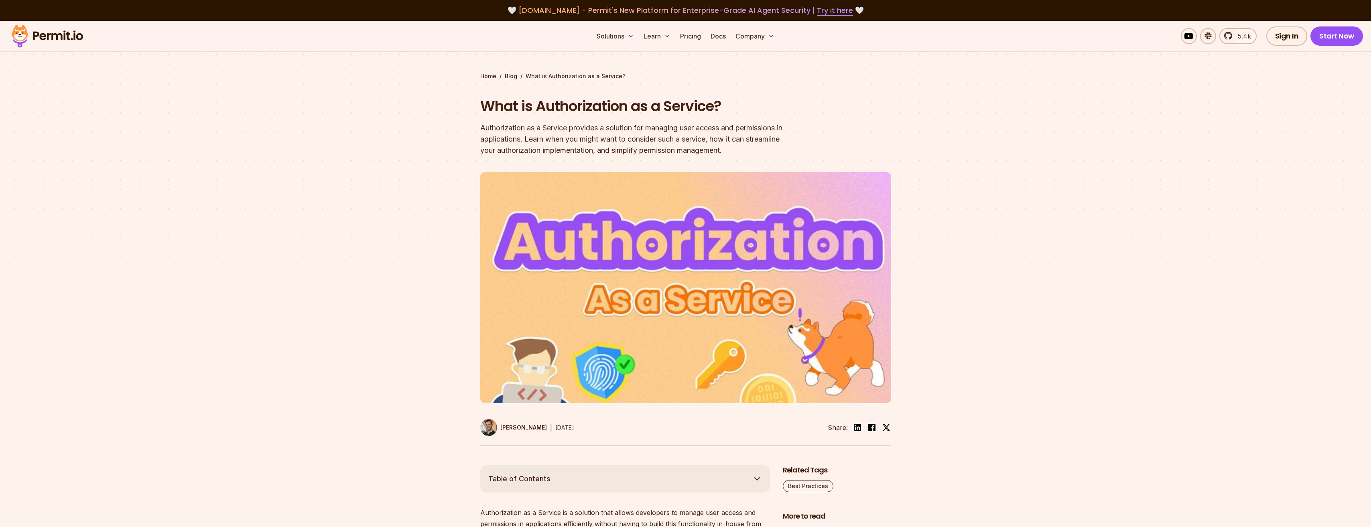 The height and width of the screenshot is (527, 1371). What do you see at coordinates (837, 428) in the screenshot?
I see `li: Share:` at bounding box center [837, 428].